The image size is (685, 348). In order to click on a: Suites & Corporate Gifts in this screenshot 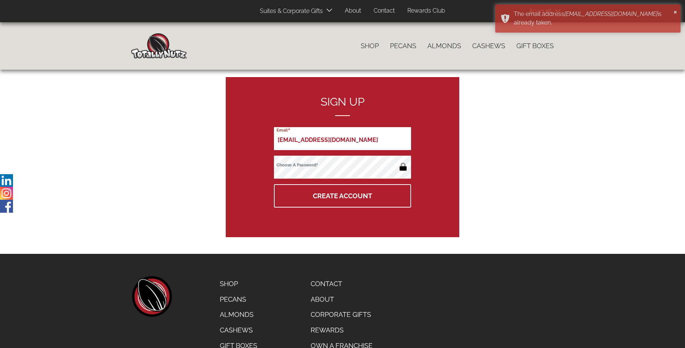, I will do `click(289, 11)`.